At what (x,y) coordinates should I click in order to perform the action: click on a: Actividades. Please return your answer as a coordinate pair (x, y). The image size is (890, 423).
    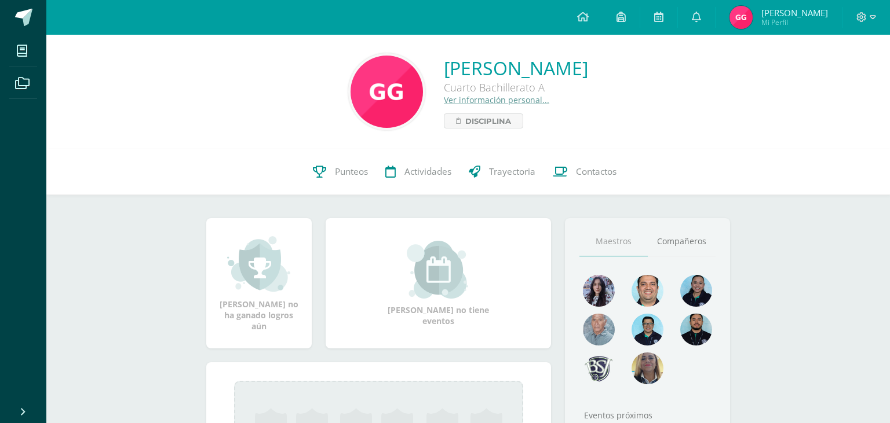
    Looking at the image, I should click on (418, 172).